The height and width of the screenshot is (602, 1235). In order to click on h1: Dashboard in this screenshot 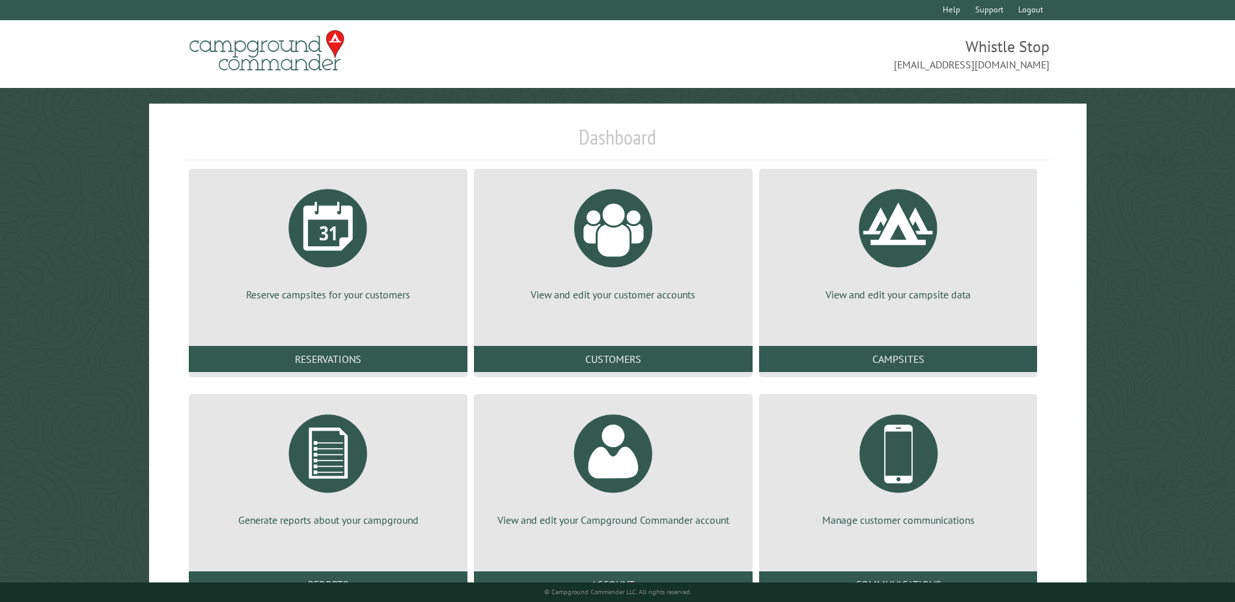, I will do `click(617, 142)`.